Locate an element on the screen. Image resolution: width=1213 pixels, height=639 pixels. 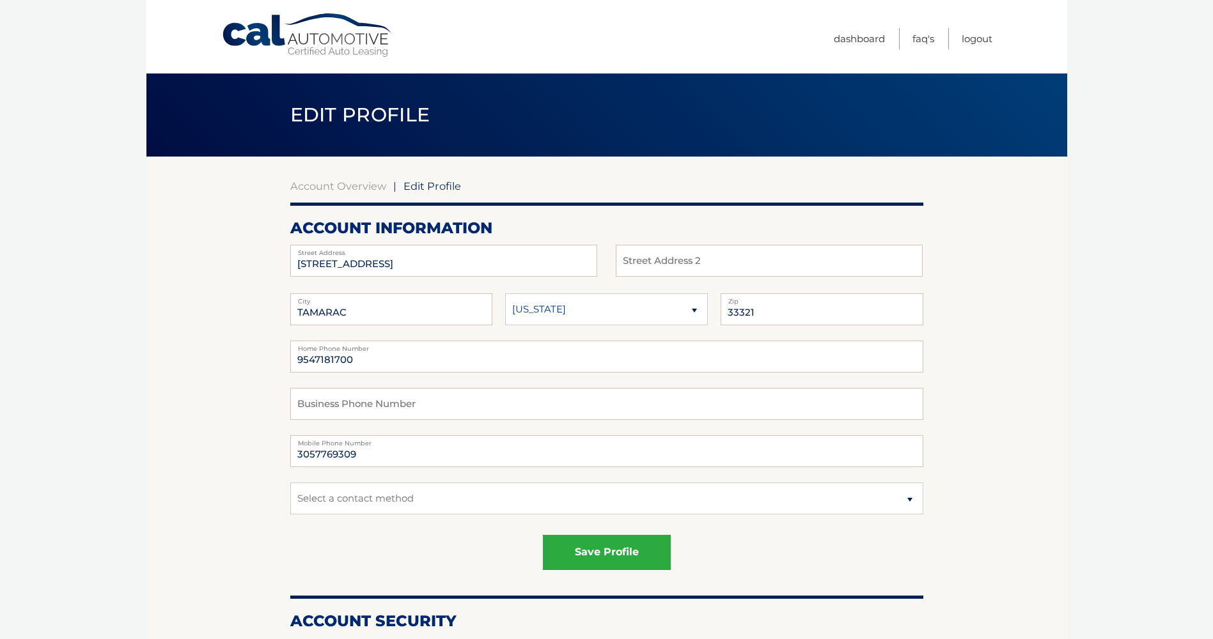
input: Business Phone Number is located at coordinates (607, 404).